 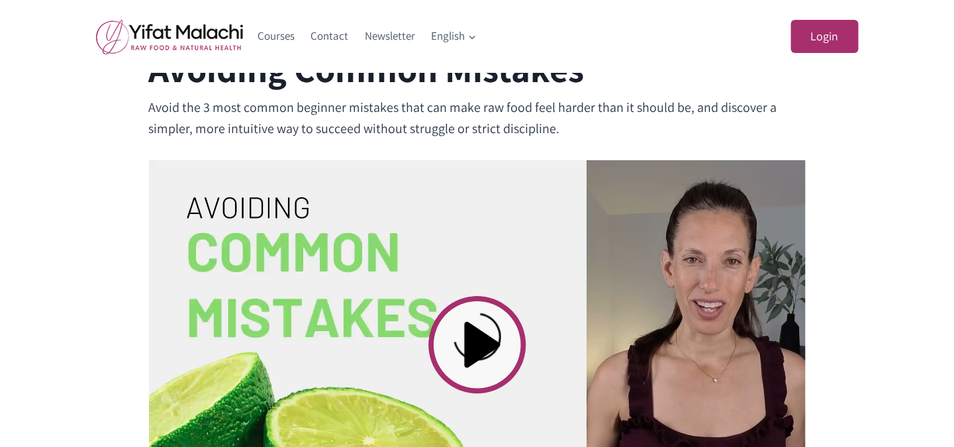 I want to click on a: Newsletter, so click(x=390, y=36).